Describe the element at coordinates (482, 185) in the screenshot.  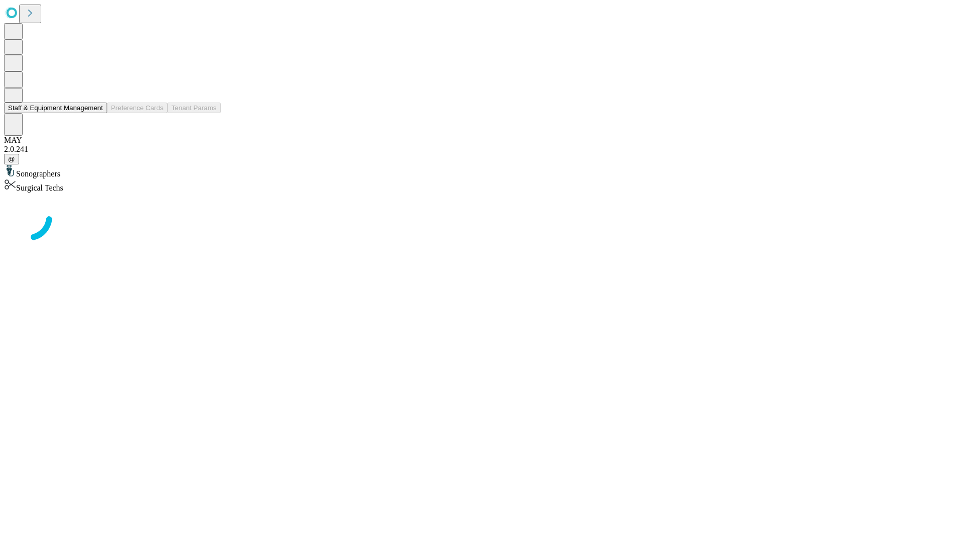
I see `div: Surgical Techs` at that location.